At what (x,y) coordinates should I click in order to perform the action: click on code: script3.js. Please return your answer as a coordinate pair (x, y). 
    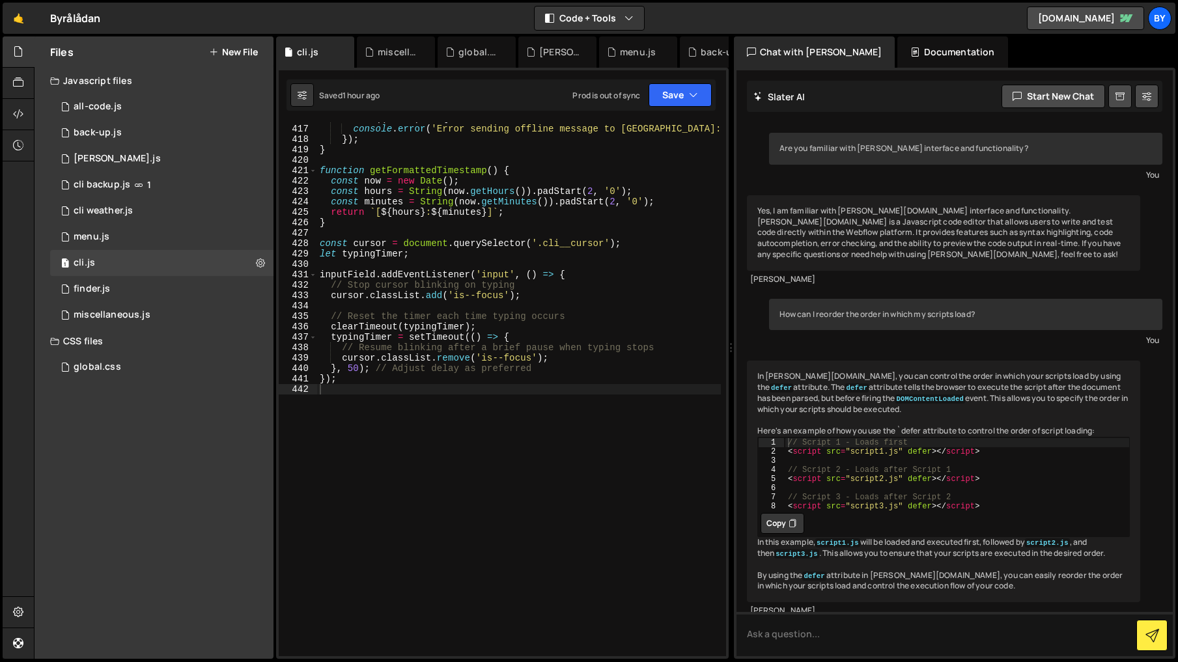
    Looking at the image, I should click on (796, 554).